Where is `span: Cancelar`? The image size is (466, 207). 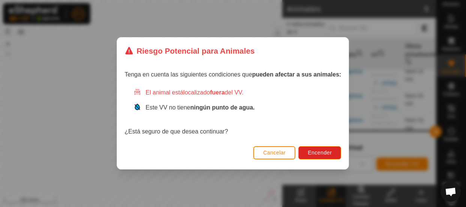
span: Cancelar is located at coordinates (275, 153).